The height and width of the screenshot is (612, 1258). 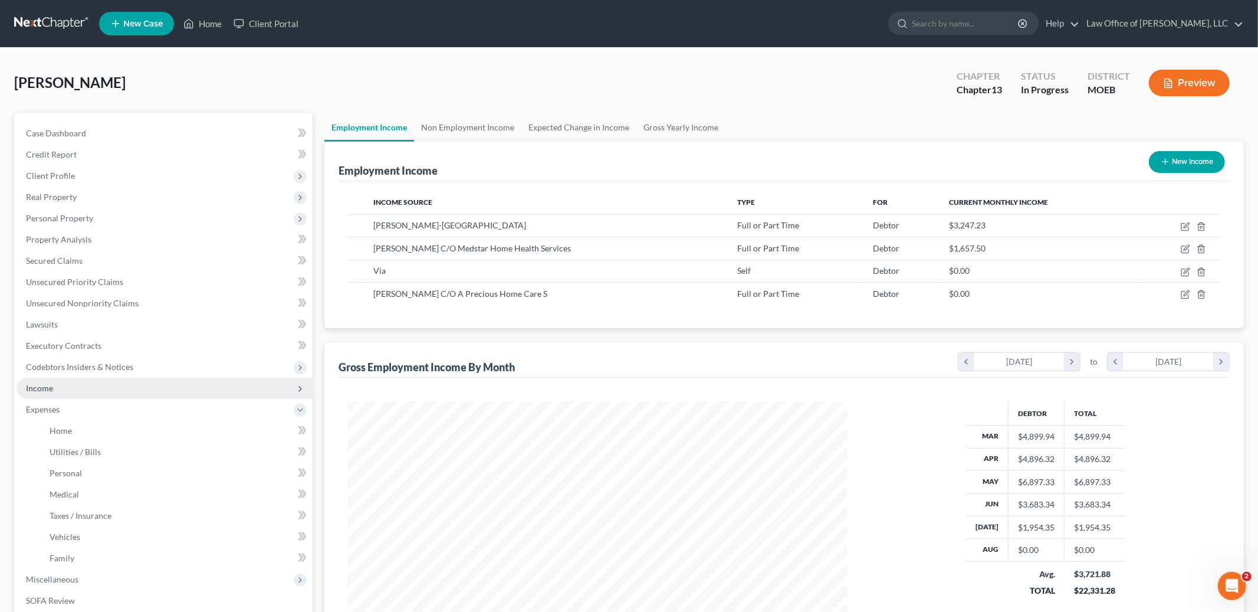 What do you see at coordinates (1189, 83) in the screenshot?
I see `button: Preview` at bounding box center [1189, 83].